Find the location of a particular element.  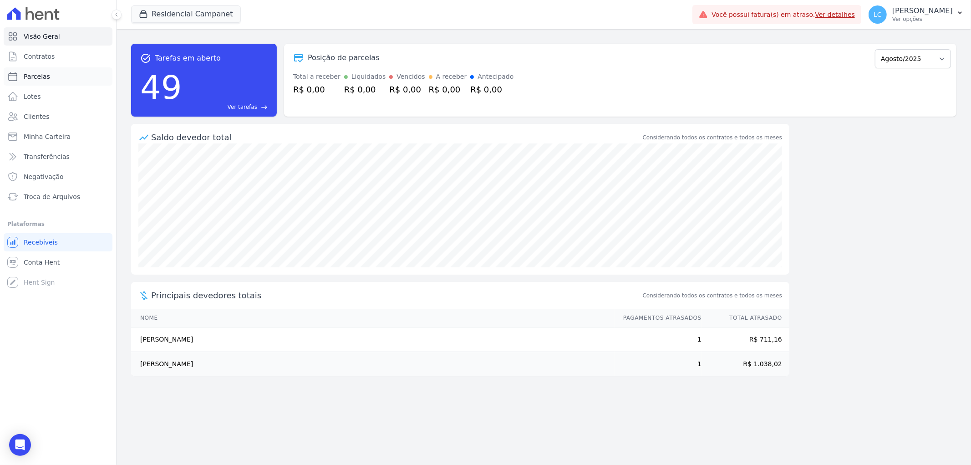

a: Lotes is located at coordinates (58, 97).